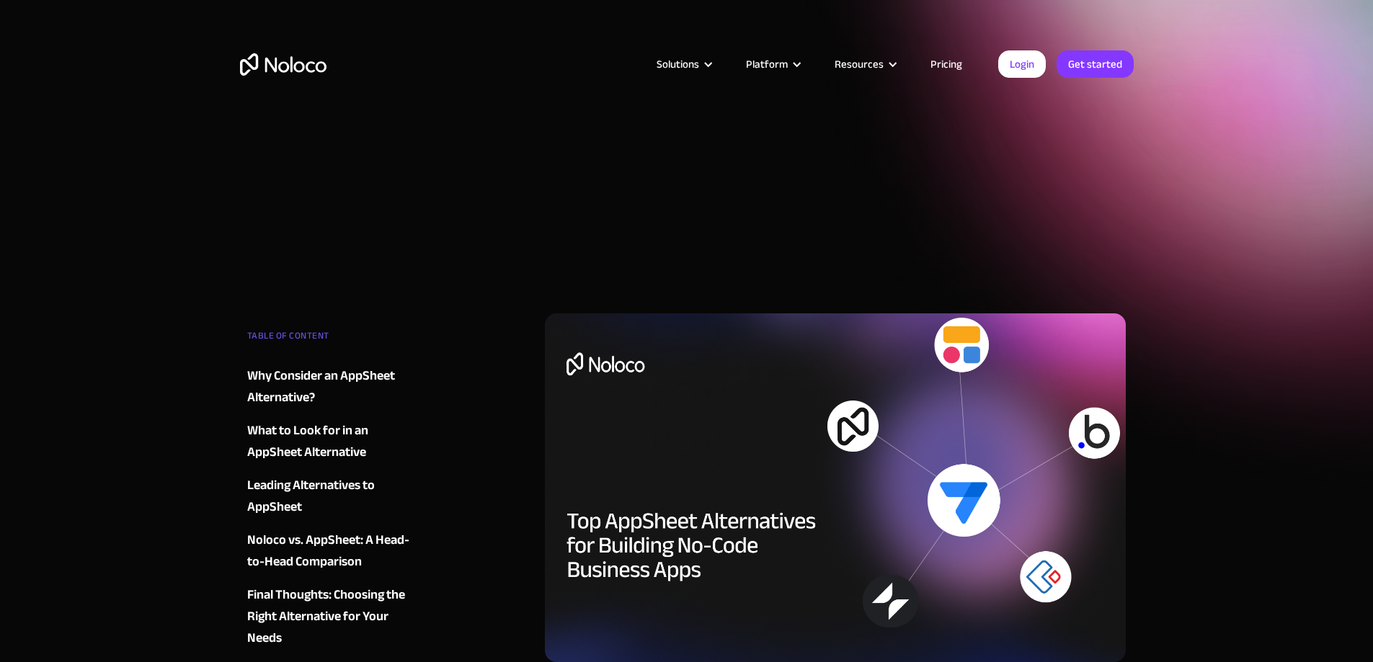 This screenshot has height=662, width=1373. Describe the element at coordinates (334, 497) in the screenshot. I see `a: Leading Alternatives to AppSheet` at that location.